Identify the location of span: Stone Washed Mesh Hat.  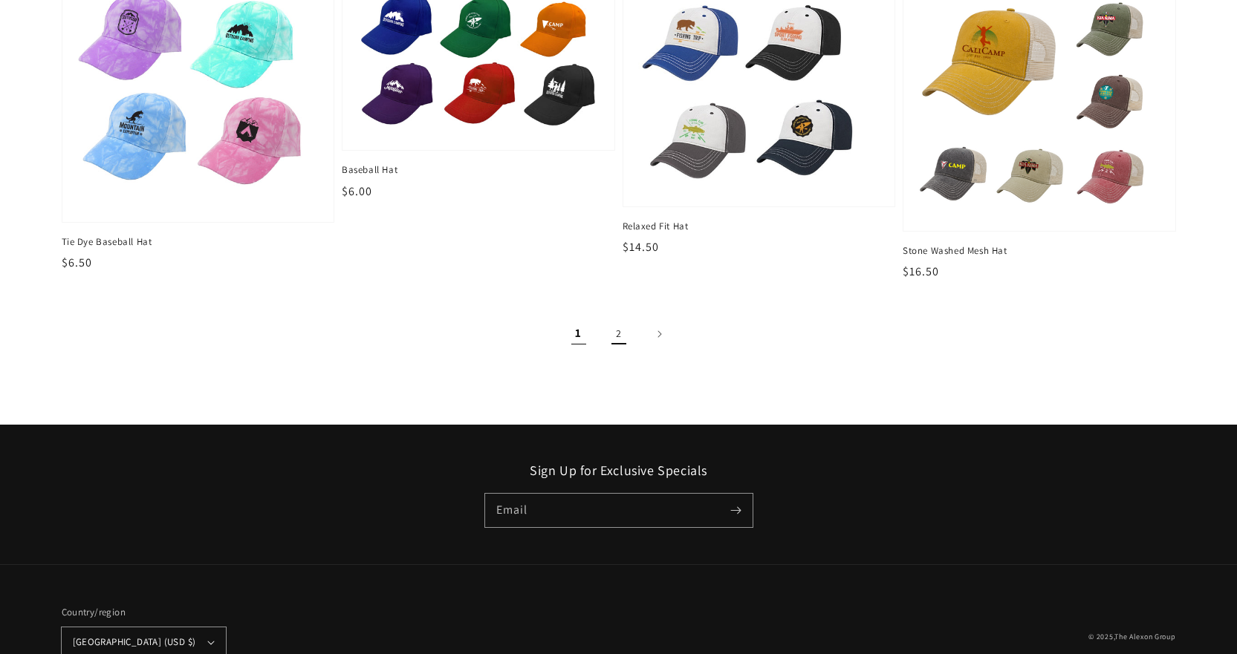
(1039, 251).